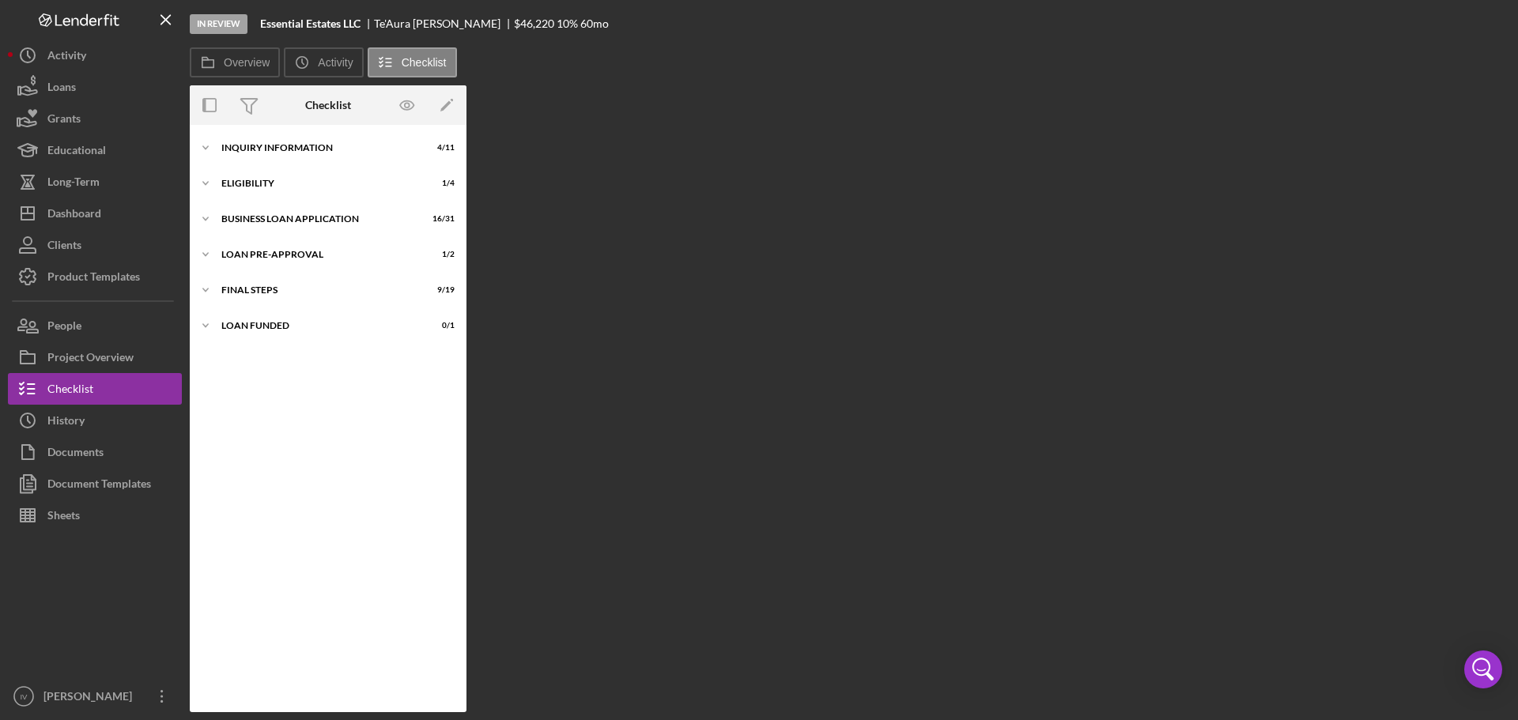 This screenshot has height=720, width=1518. What do you see at coordinates (95, 484) in the screenshot?
I see `button: Document Templates` at bounding box center [95, 484].